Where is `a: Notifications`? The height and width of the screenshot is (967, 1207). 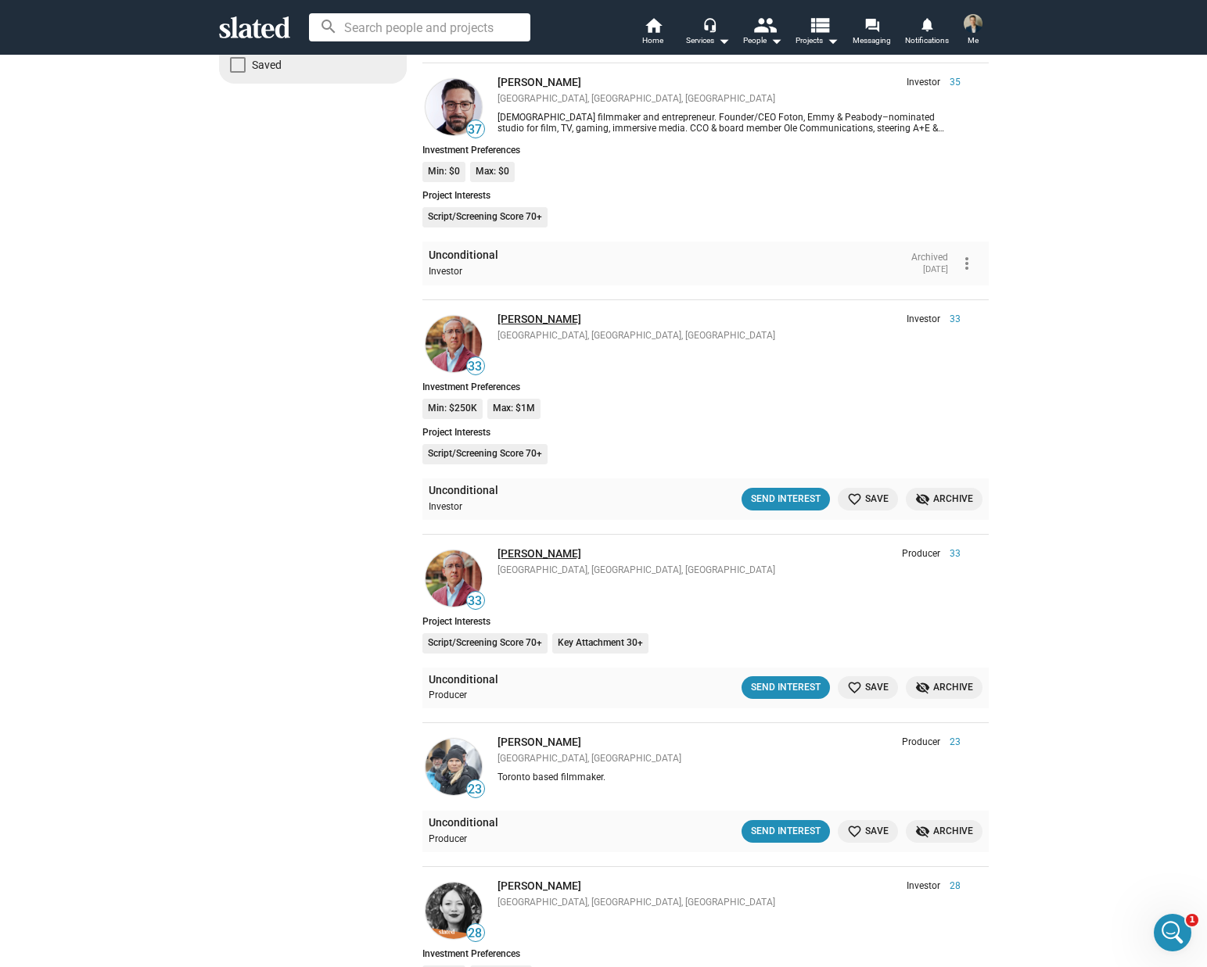 a: Notifications is located at coordinates (927, 33).